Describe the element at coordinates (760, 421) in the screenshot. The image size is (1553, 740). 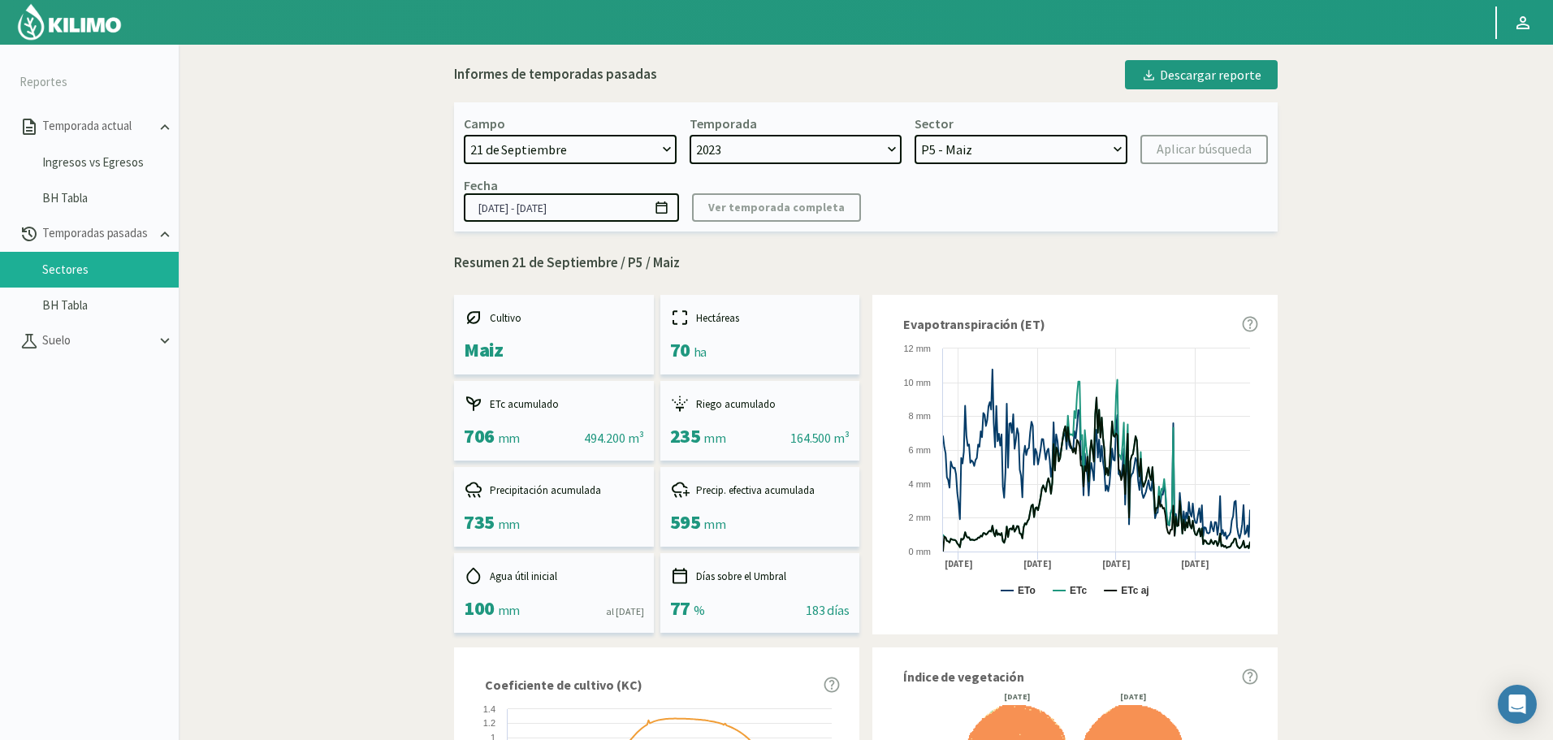
I see `kil-mini-card: report-summary-cards.ACCUMULATED_IRRIGATION` at that location.